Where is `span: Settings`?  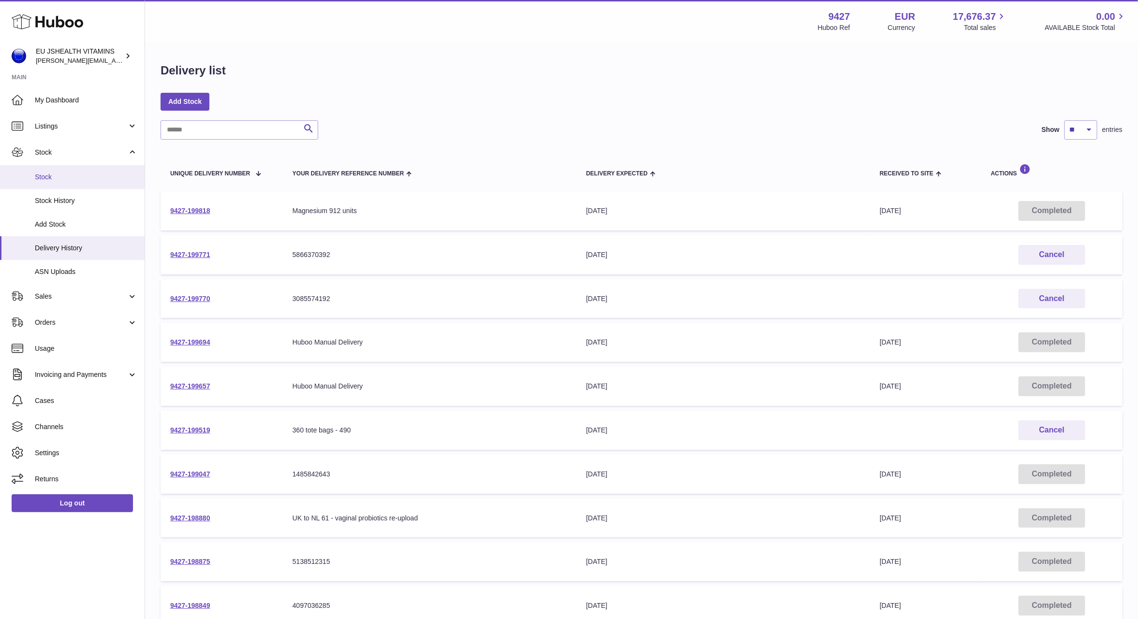
span: Settings is located at coordinates (86, 453).